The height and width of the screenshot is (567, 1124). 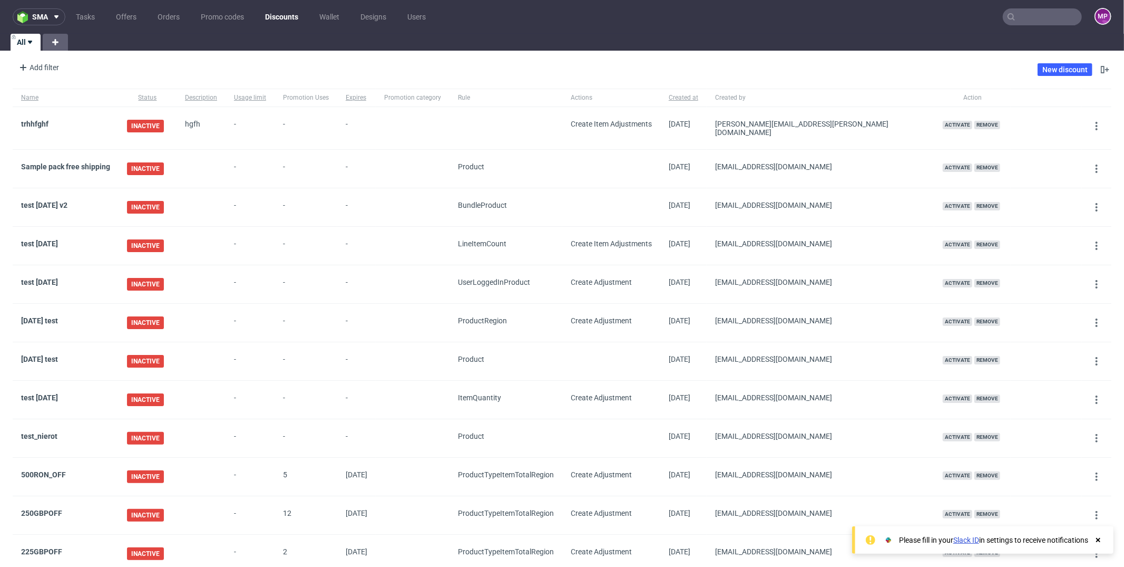 What do you see at coordinates (39, 436) in the screenshot?
I see `a: test_nierot` at bounding box center [39, 436].